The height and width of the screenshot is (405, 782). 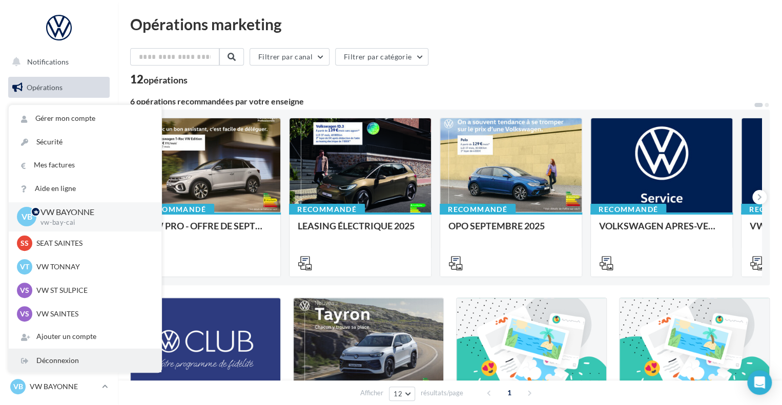 What do you see at coordinates (85, 361) in the screenshot?
I see `div: Déconnexion` at bounding box center [85, 361].